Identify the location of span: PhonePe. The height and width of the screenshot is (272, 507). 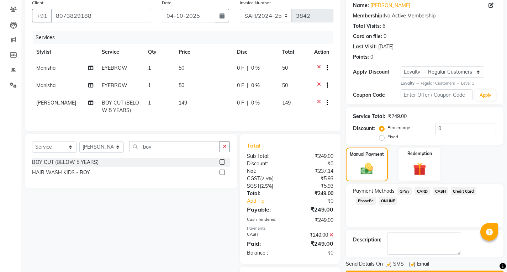
(366, 201).